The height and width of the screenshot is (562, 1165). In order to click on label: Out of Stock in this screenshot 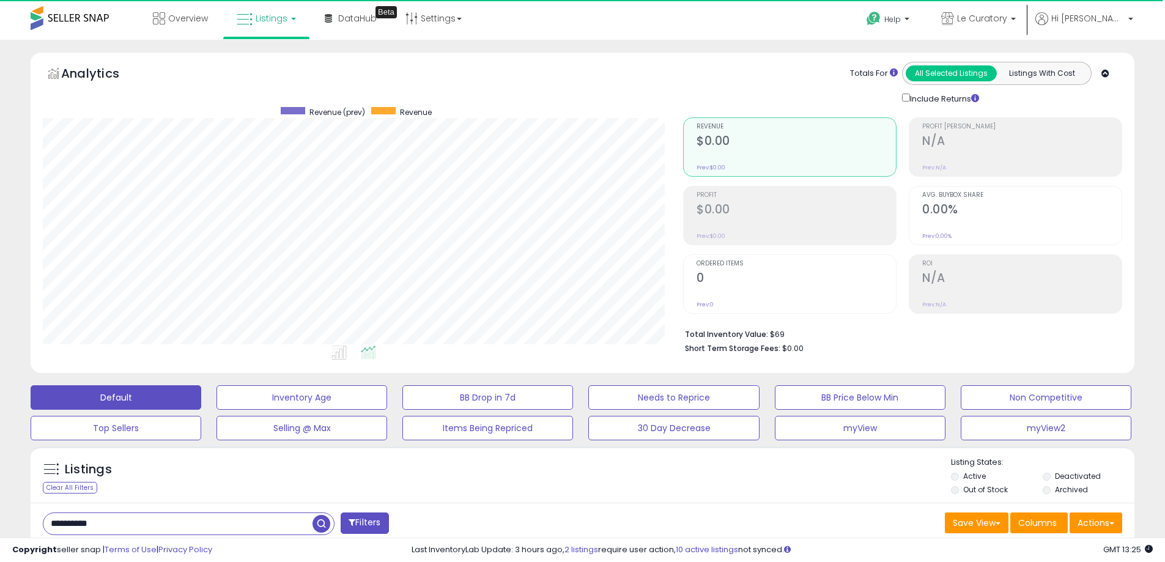, I will do `click(985, 489)`.